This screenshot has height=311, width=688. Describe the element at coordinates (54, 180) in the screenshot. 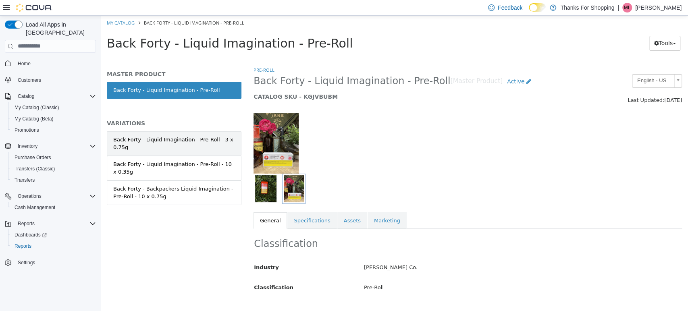

I see `button: Transfers` at that location.